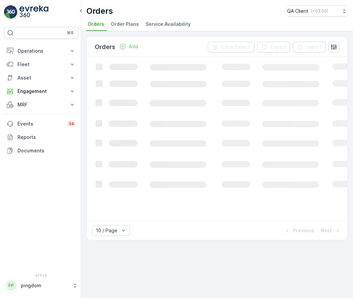 Image resolution: width=353 pixels, height=298 pixels. Describe the element at coordinates (46, 151) in the screenshot. I see `p: Documents` at that location.